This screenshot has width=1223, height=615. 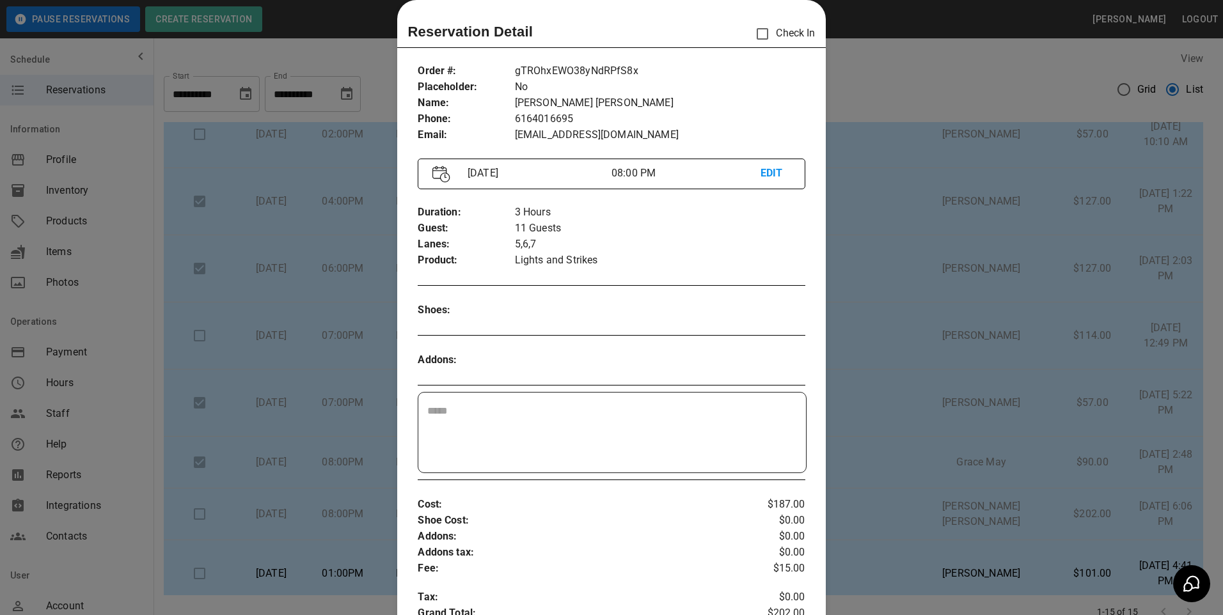 I want to click on p: Order # :, so click(x=466, y=71).